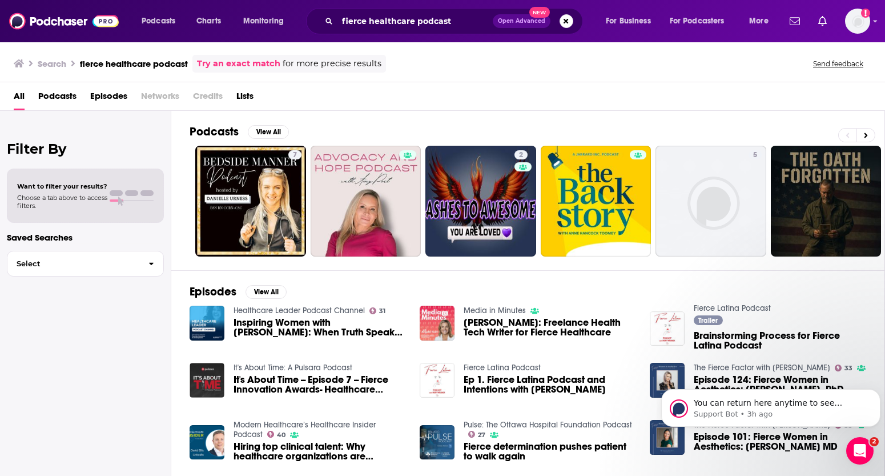 The height and width of the screenshot is (476, 885). Describe the element at coordinates (85, 237) in the screenshot. I see `p: Saved Searches` at that location.